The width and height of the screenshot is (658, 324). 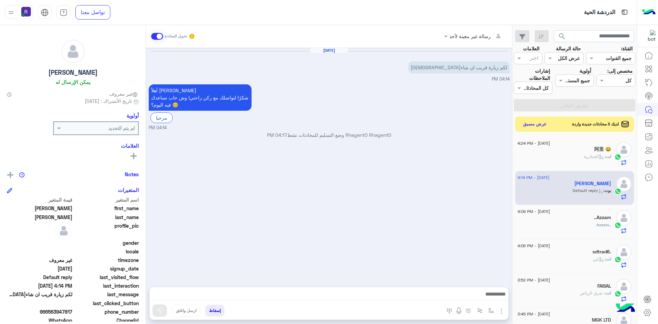 I want to click on p: الدردشة الحية, so click(x=600, y=12).